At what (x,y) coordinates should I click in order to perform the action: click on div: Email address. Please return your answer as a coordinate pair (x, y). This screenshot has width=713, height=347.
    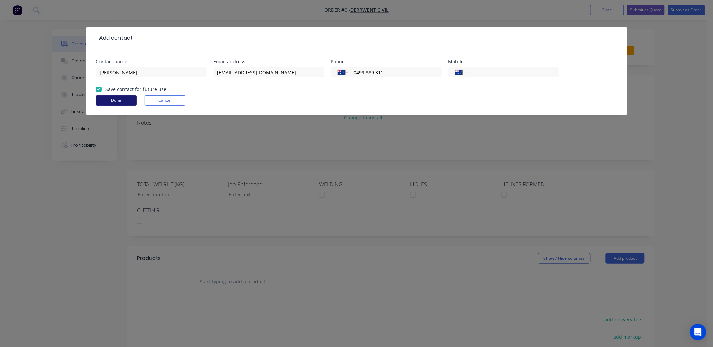
    Looking at the image, I should click on (269, 62).